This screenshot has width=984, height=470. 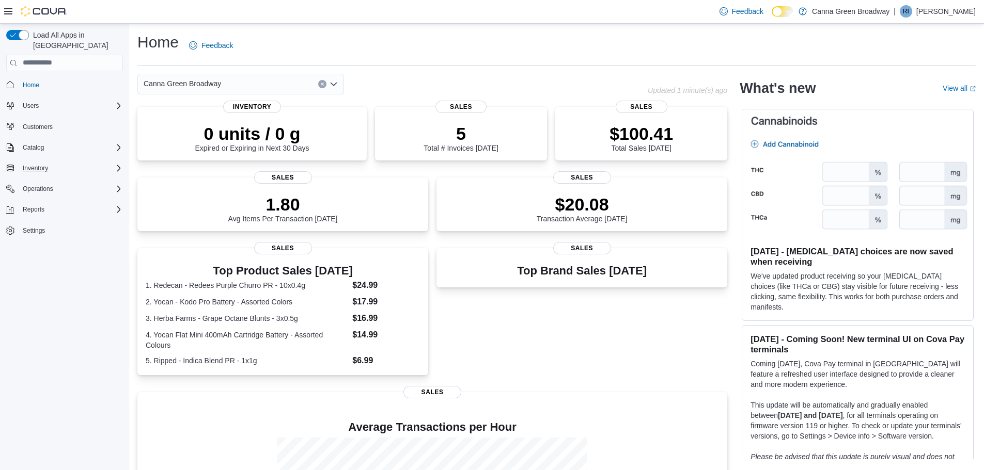 What do you see at coordinates (959, 88) in the screenshot?
I see `a: View allExternal link` at bounding box center [959, 88].